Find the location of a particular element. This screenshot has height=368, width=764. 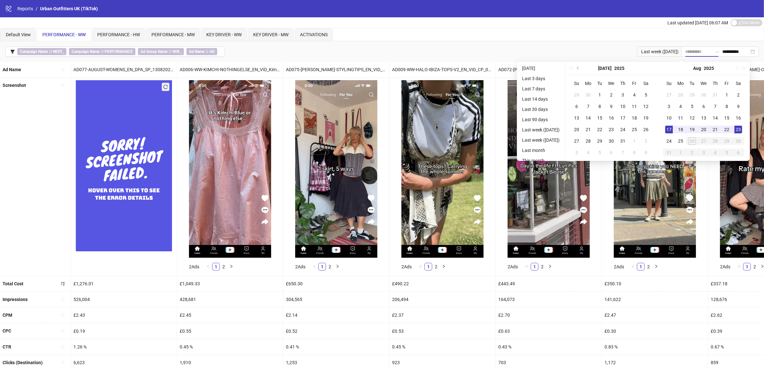

td: 2025-08-03 is located at coordinates (669, 107).